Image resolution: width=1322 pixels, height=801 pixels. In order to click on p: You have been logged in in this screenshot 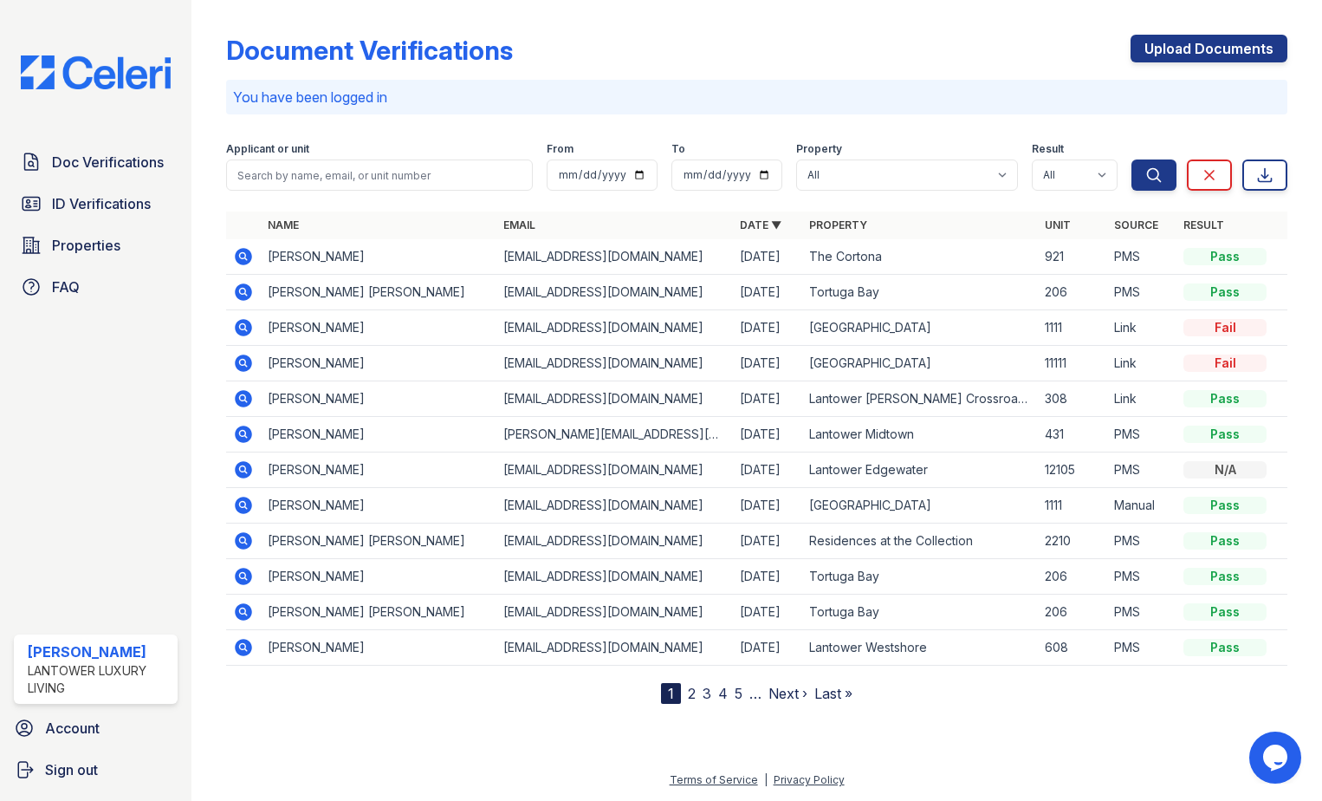, I will do `click(757, 97)`.